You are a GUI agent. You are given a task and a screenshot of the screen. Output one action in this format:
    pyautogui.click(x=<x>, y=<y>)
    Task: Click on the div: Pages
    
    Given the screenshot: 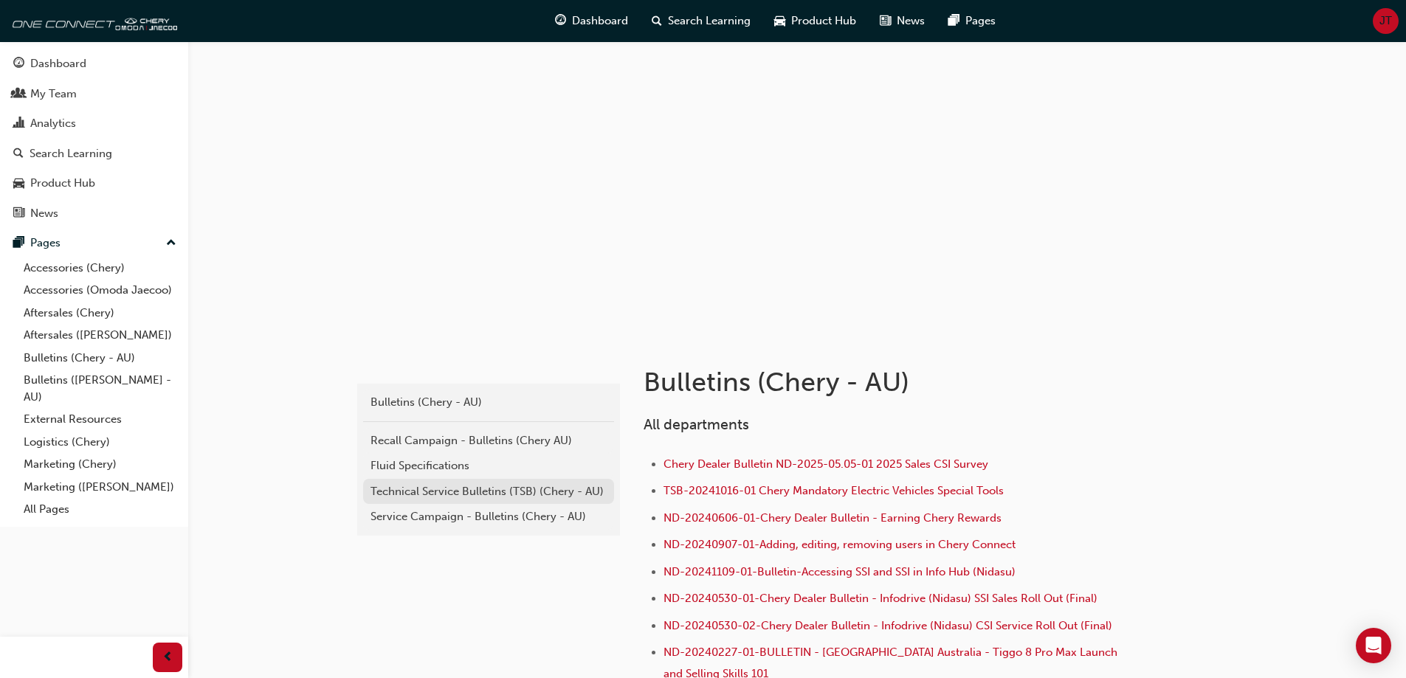 What is the action you would take?
    pyautogui.click(x=45, y=243)
    